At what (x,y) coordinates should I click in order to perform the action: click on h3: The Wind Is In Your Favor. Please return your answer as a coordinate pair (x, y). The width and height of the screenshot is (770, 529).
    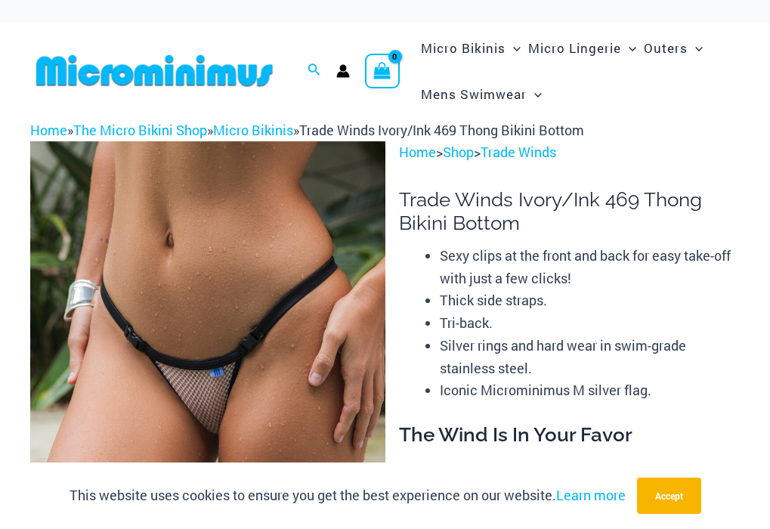
    Looking at the image, I should click on (569, 435).